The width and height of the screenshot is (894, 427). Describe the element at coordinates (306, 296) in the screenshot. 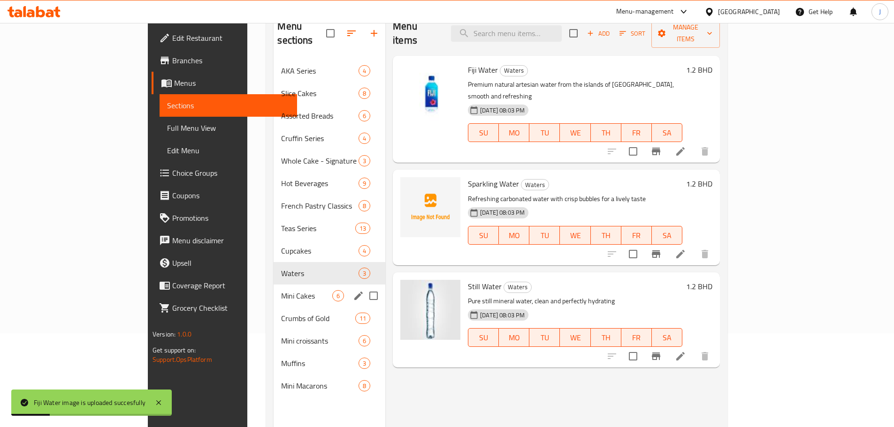

I see `span: Mini Cakes` at that location.